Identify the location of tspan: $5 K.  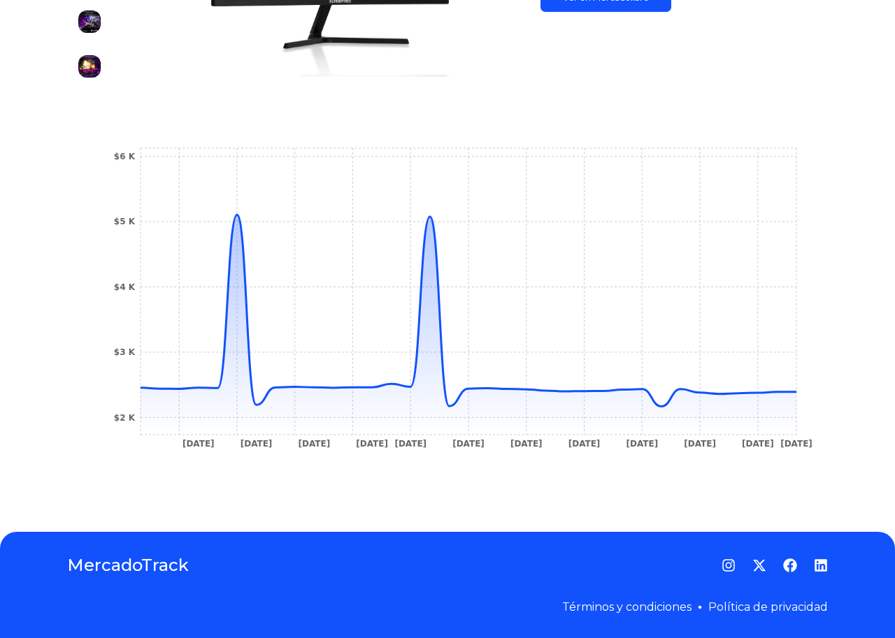
(124, 222).